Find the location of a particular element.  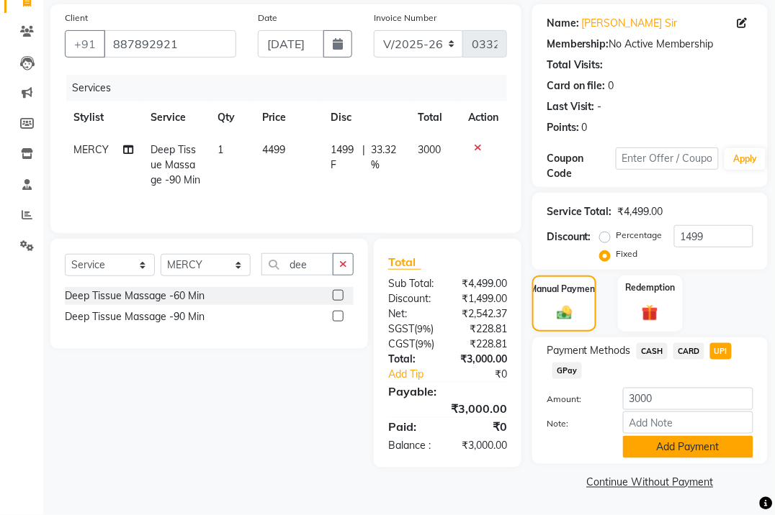

span: 33.32 % is located at coordinates (386, 158).